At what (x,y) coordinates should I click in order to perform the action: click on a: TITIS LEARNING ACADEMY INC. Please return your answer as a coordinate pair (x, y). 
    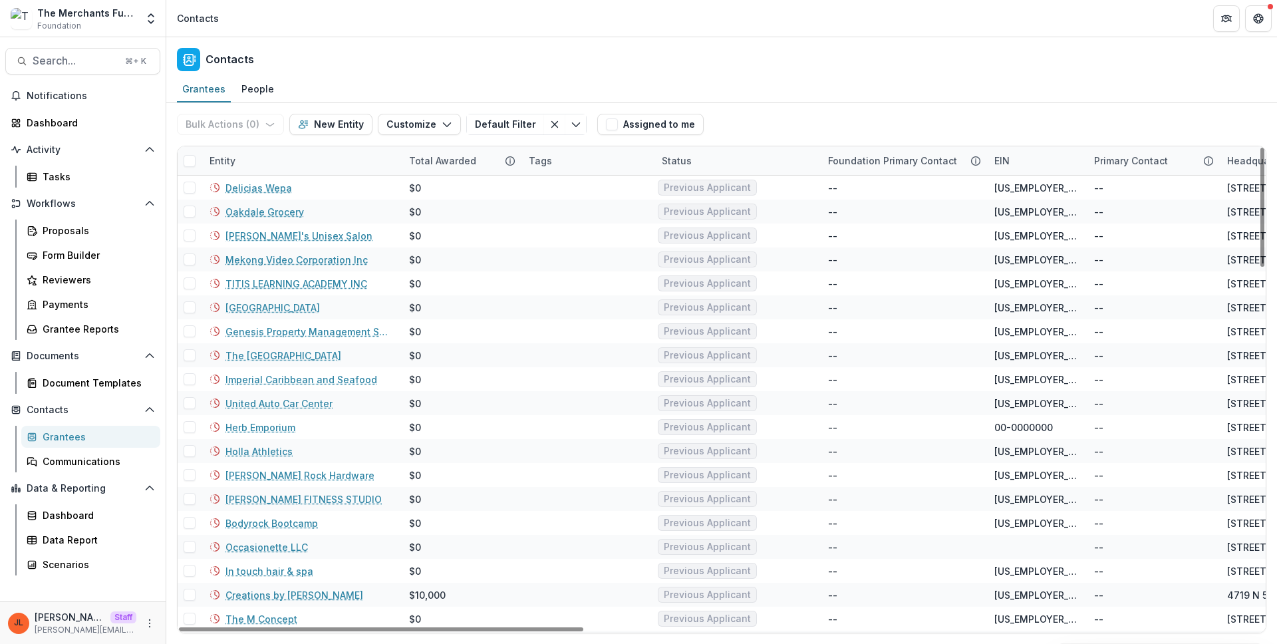
    Looking at the image, I should click on (296, 283).